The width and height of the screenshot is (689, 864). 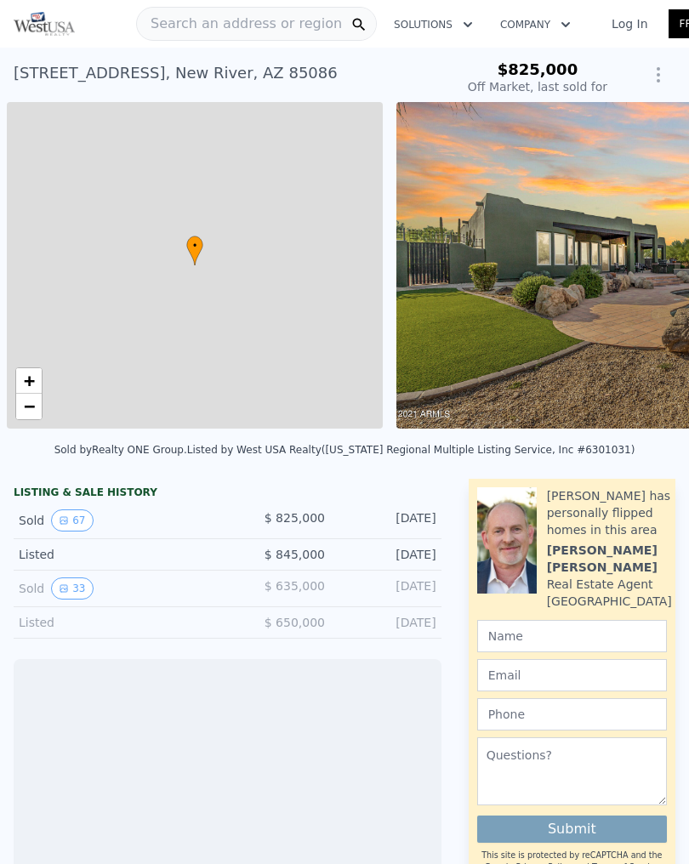 What do you see at coordinates (29, 381) in the screenshot?
I see `a: Zoom in` at bounding box center [29, 381].